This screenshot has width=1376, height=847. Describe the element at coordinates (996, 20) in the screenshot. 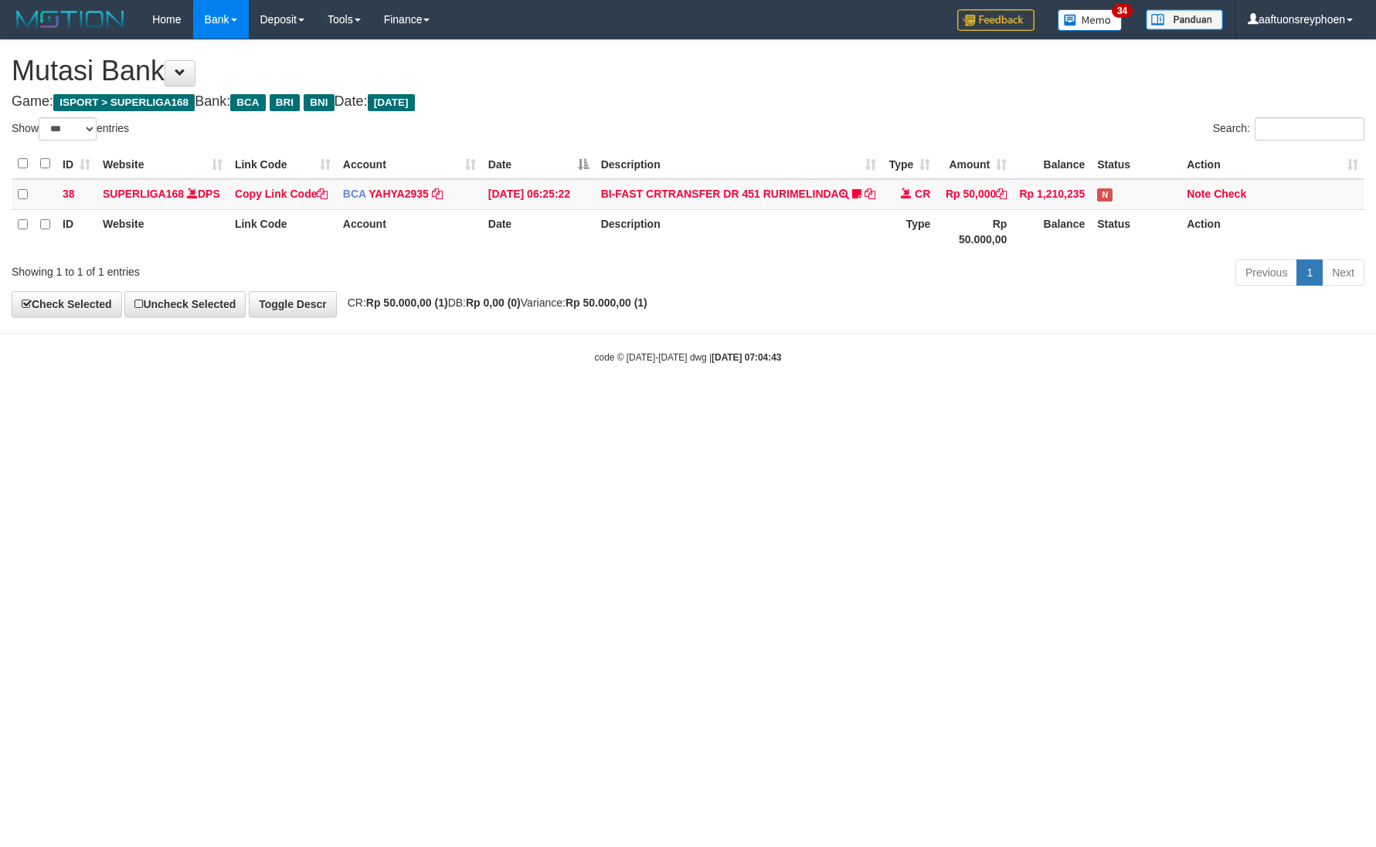

I see `img: Feedback.jpg` at that location.